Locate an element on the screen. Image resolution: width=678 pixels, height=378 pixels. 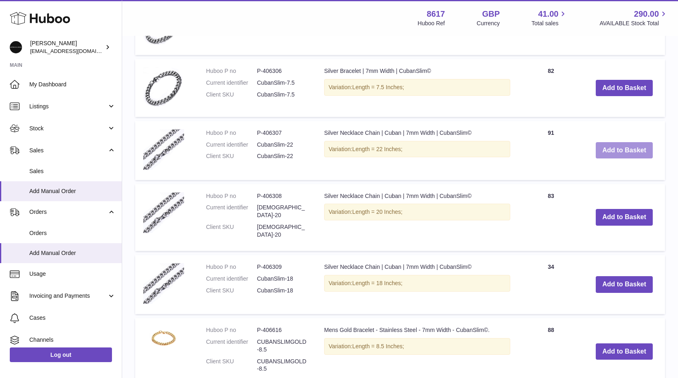
span: 41.00 is located at coordinates (548, 14).